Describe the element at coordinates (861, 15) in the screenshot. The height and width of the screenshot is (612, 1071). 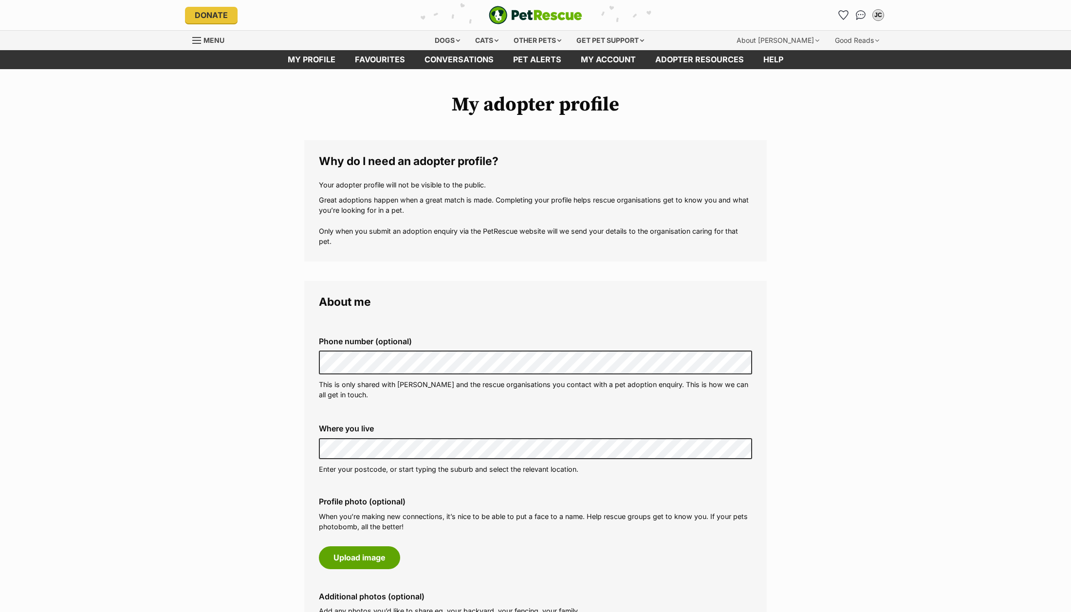
I see `img: chat-41dd97257d64d25036548639549fe6c8038ab92f7586957e7f3b1b290dea8141.svg` at that location.